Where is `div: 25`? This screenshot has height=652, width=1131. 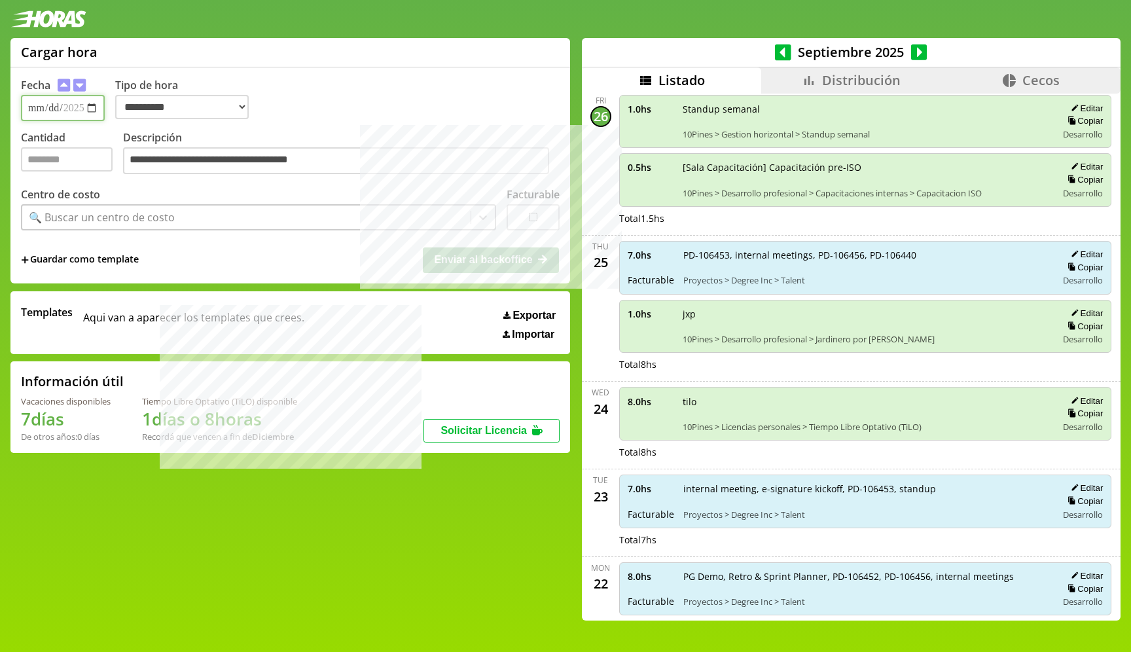
div: 25 is located at coordinates (601, 262).